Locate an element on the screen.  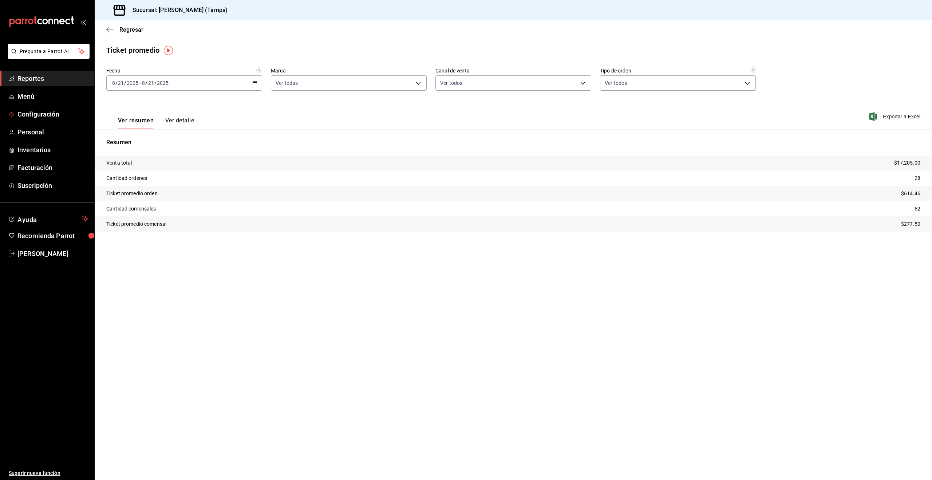
span: Recomienda Parrot is located at coordinates (53, 236).